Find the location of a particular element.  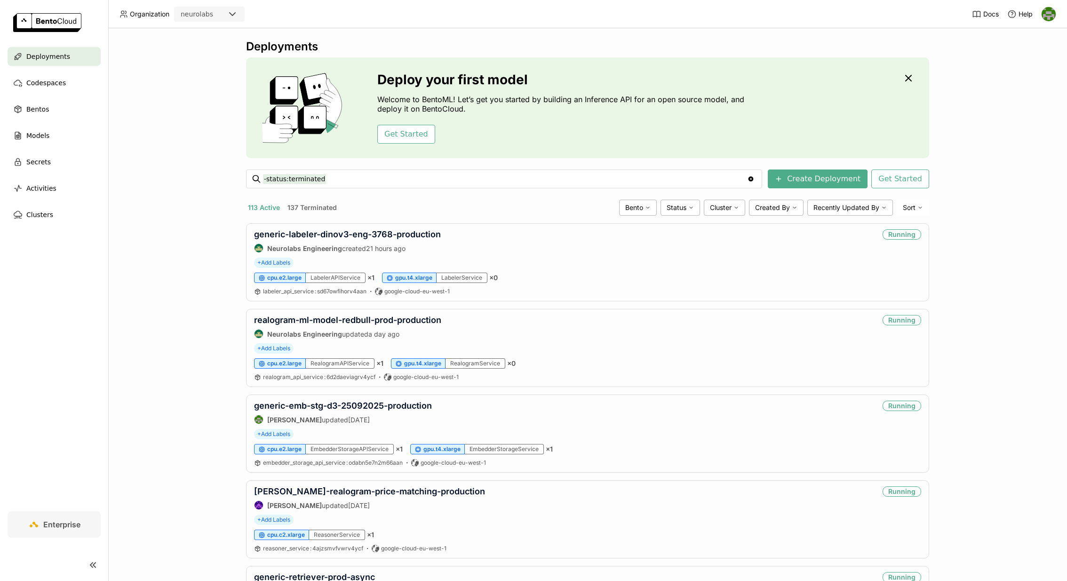

a: generic-labeler-dinov3-eng-3768-production is located at coordinates (347, 234).